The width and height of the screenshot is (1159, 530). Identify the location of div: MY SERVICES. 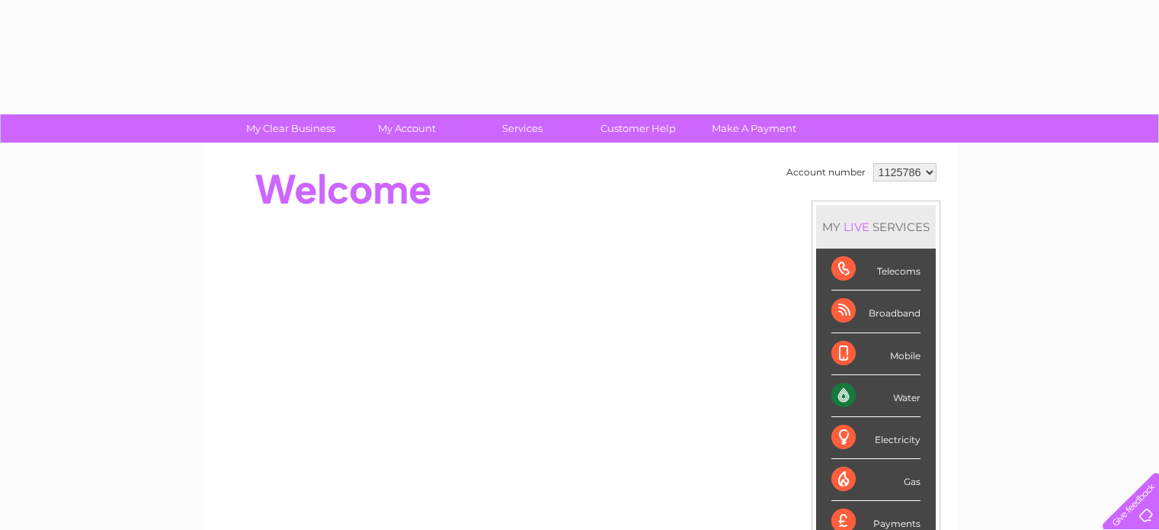
(875, 226).